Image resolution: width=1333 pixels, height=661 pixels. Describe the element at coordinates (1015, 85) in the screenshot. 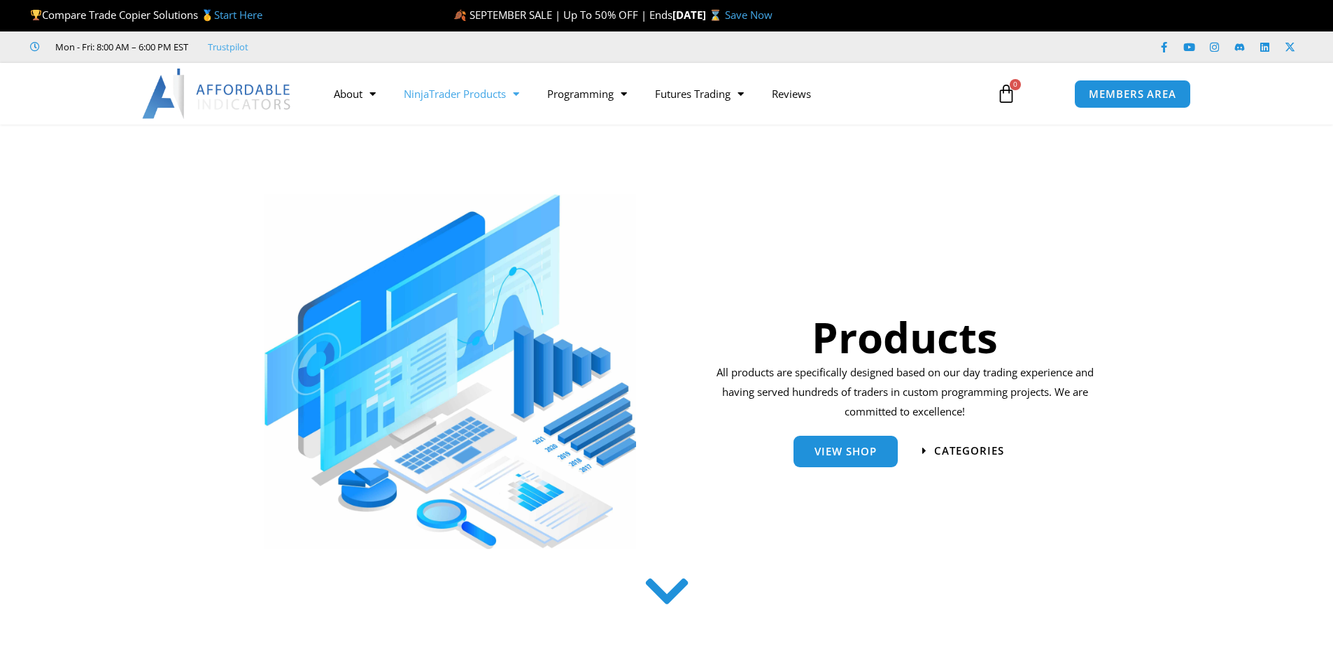

I see `span: 0` at that location.